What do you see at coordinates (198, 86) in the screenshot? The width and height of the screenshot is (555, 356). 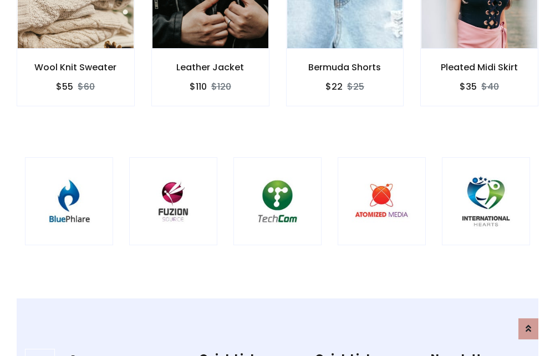 I see `h6: $110` at bounding box center [198, 86].